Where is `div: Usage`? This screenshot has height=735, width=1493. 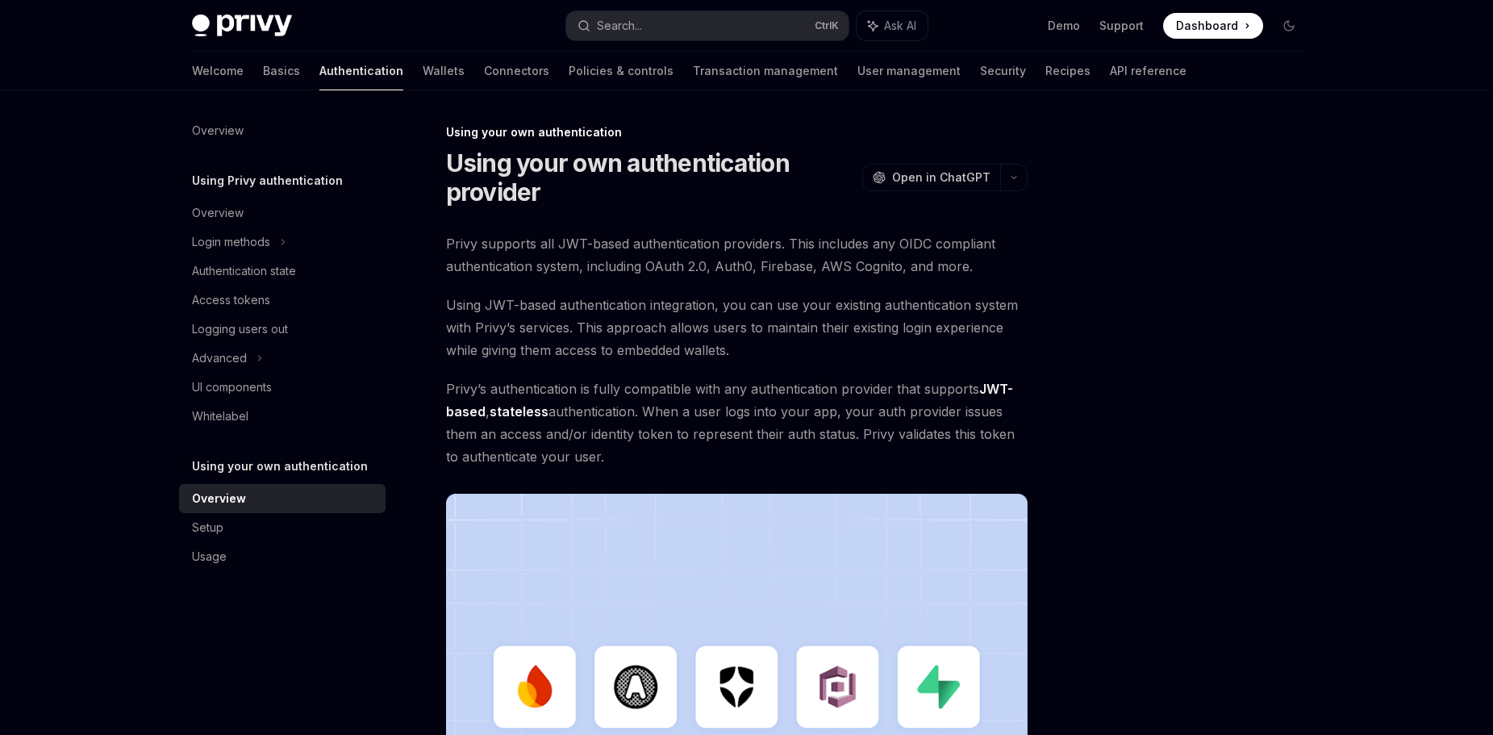 div: Usage is located at coordinates (209, 557).